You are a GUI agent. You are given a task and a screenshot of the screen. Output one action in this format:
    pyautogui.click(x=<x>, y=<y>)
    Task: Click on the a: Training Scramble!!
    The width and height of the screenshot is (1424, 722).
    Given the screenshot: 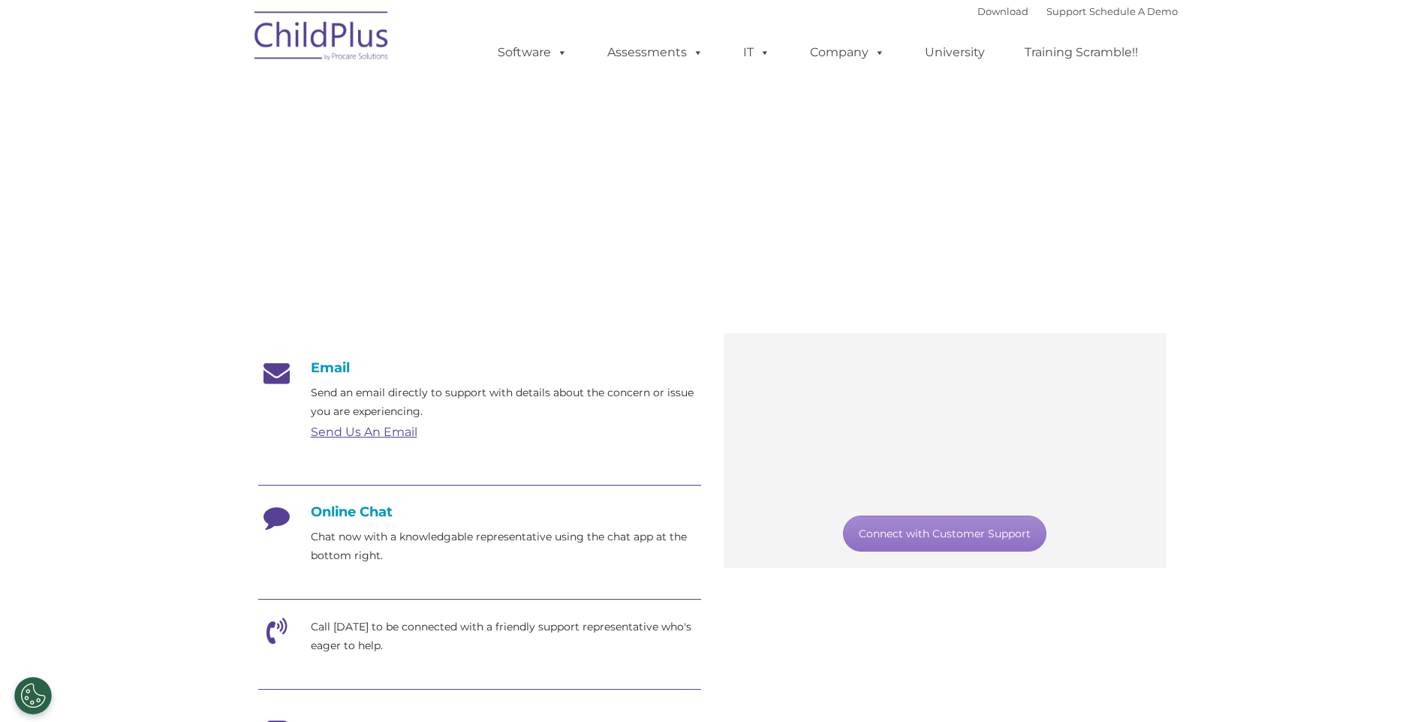 What is the action you would take?
    pyautogui.click(x=1081, y=53)
    